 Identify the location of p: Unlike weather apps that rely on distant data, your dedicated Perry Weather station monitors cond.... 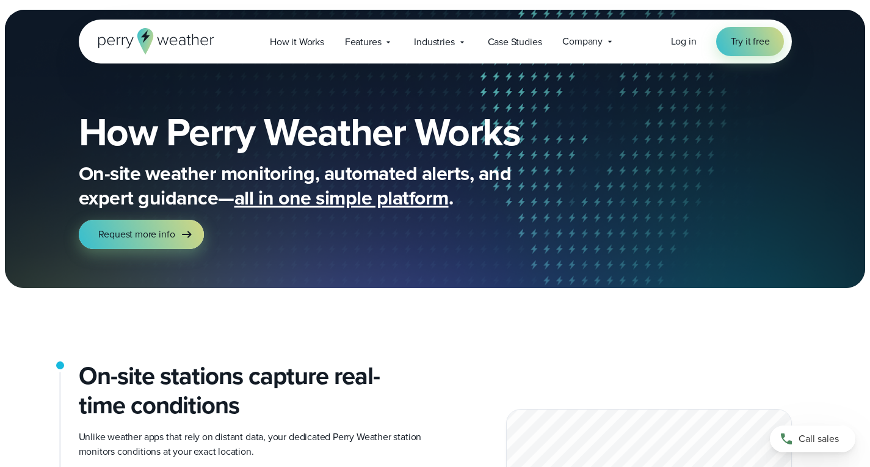
(252, 445).